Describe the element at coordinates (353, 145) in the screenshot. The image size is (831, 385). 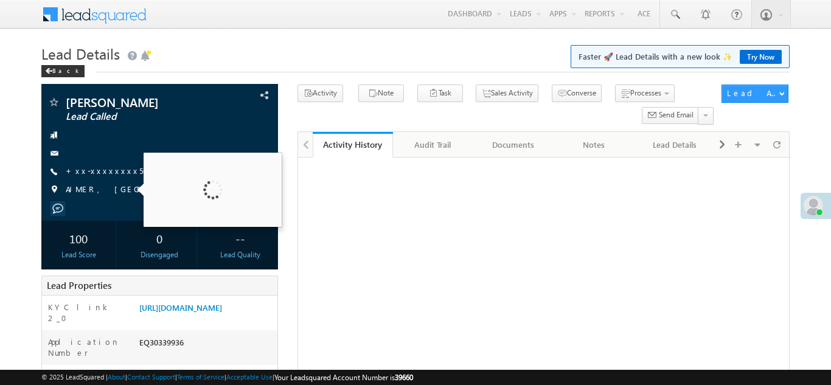
I see `a: Activity History` at that location.